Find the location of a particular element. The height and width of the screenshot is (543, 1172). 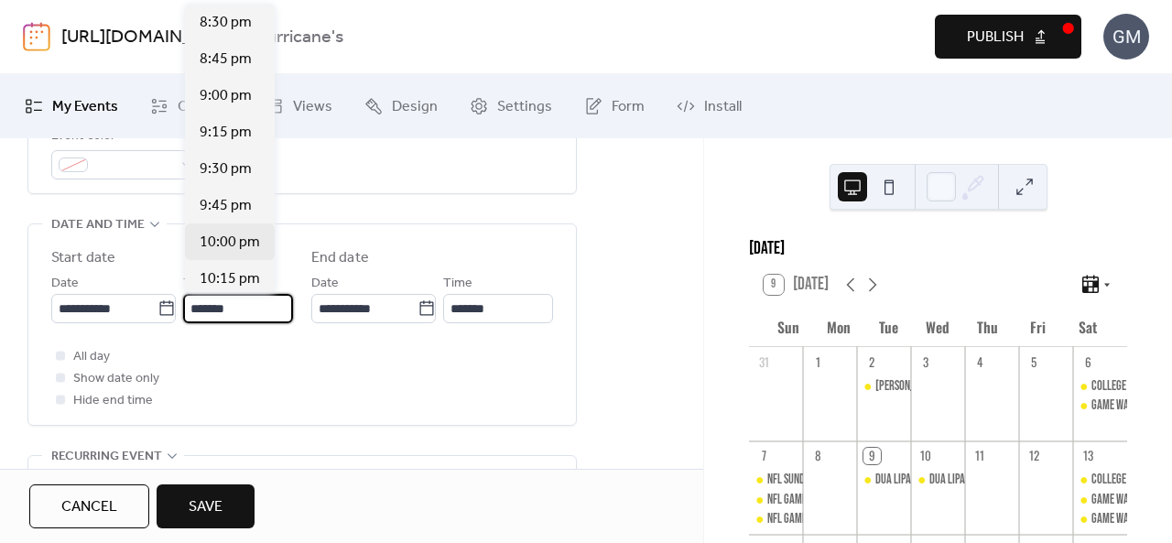

a: Design is located at coordinates (401, 106).